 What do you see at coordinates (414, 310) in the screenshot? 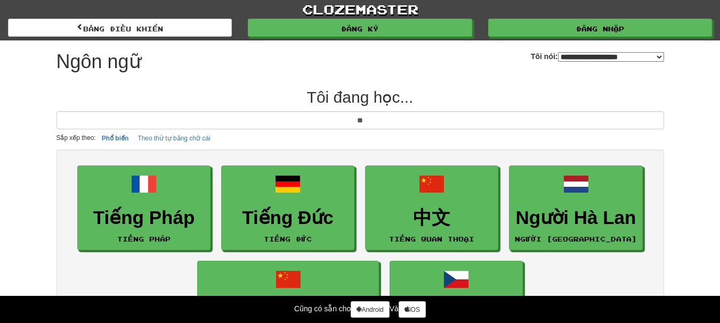
I see `font: iOS` at bounding box center [414, 310].